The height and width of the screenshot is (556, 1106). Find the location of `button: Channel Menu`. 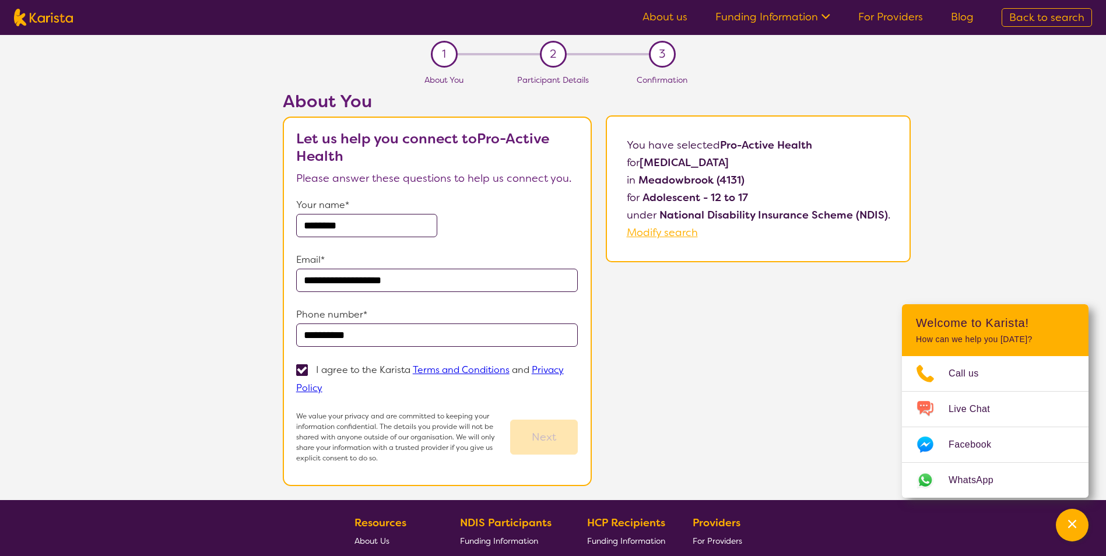

button: Channel Menu is located at coordinates (1072, 525).